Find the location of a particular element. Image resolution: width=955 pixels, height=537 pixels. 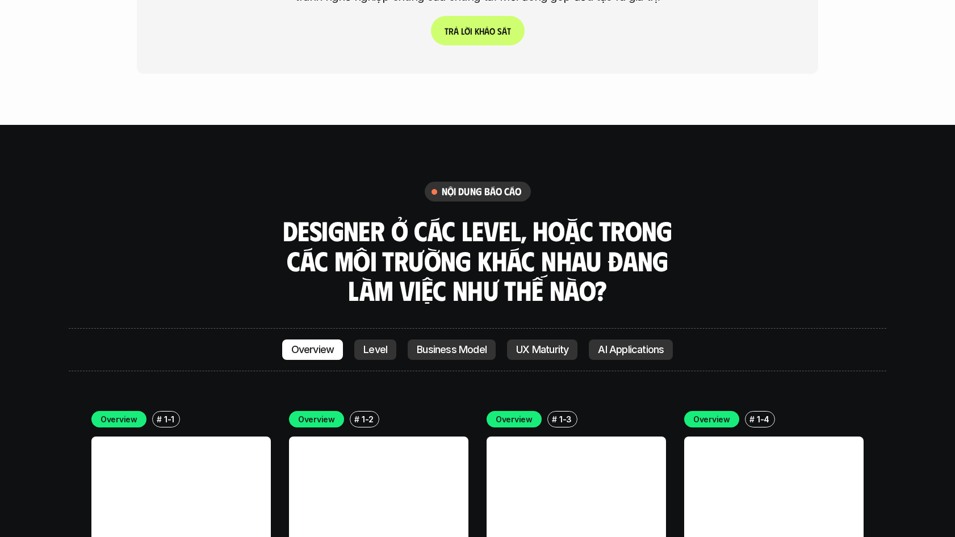

p: 1-1 is located at coordinates (169, 419).